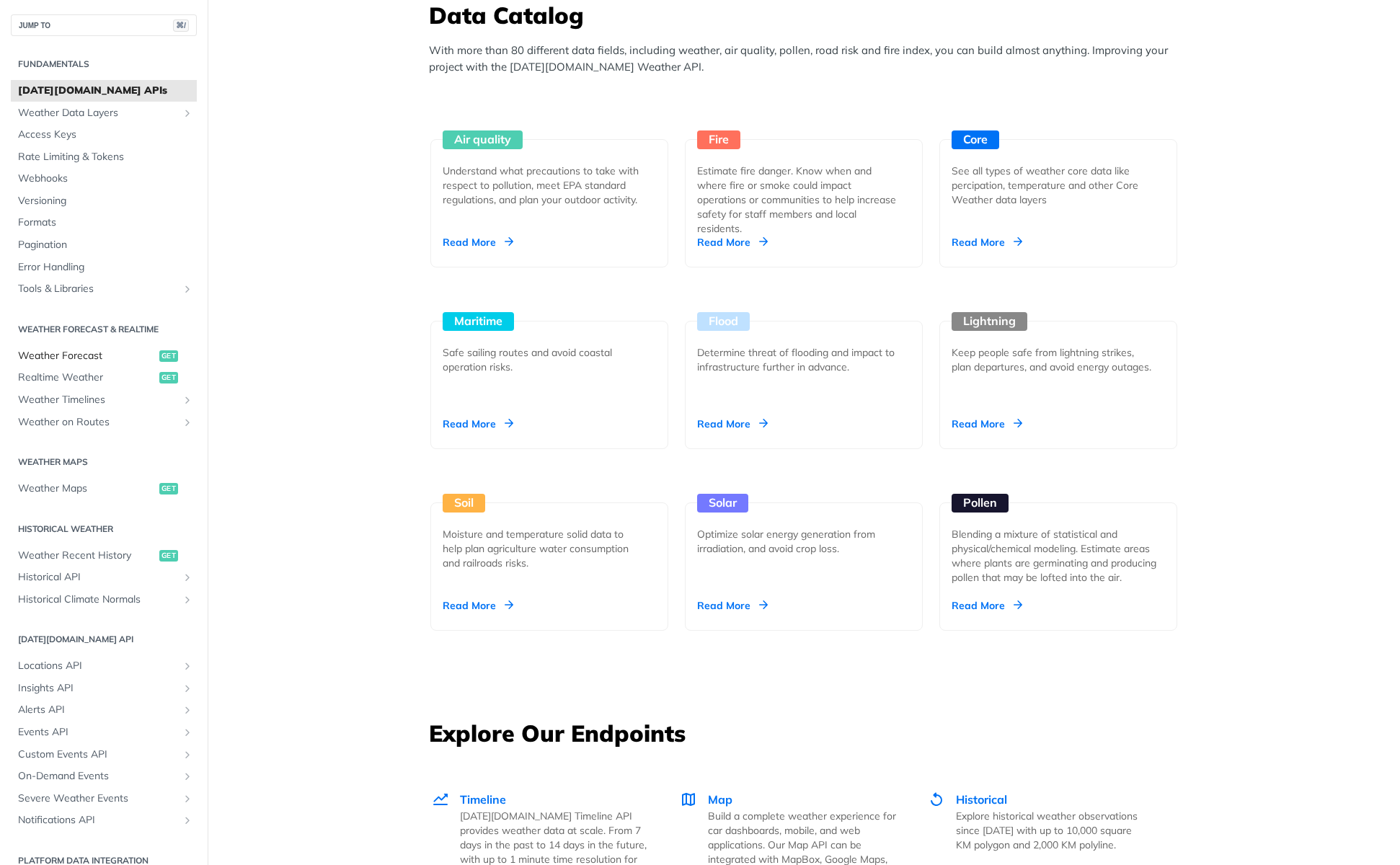  Describe the element at coordinates (98, 799) in the screenshot. I see `span: Severe Weather Events` at that location.